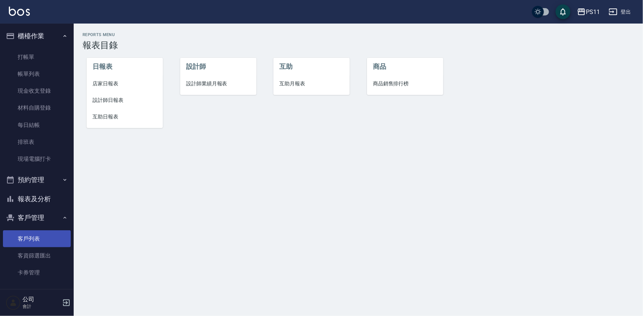  I want to click on span: 商品銷售排行榜, so click(405, 84).